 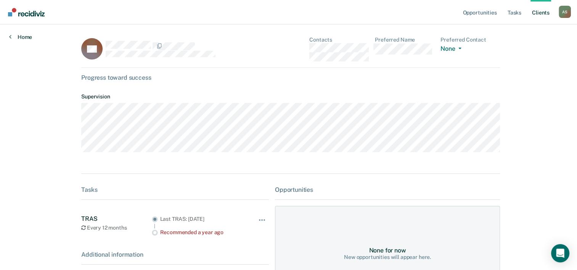 I want to click on div: Recommended a year ago, so click(x=203, y=232).